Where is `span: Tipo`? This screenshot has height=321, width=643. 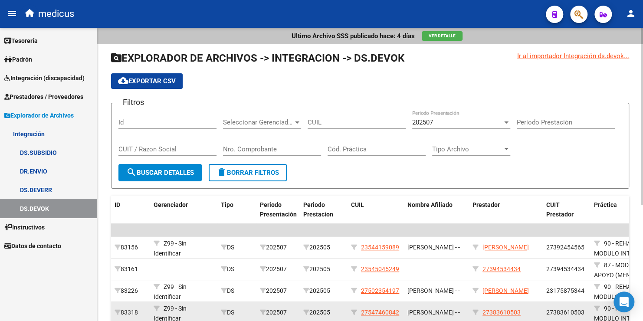
span: Tipo is located at coordinates (227, 205).